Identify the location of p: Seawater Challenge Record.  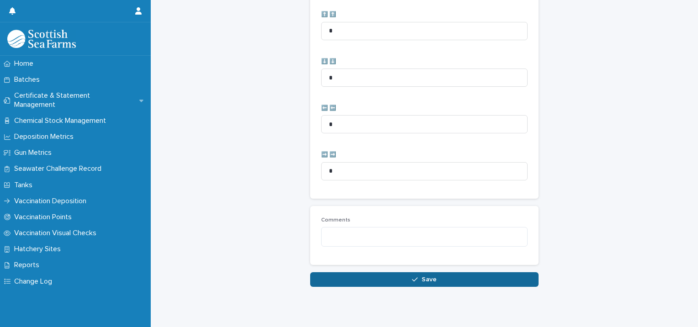
(59, 169).